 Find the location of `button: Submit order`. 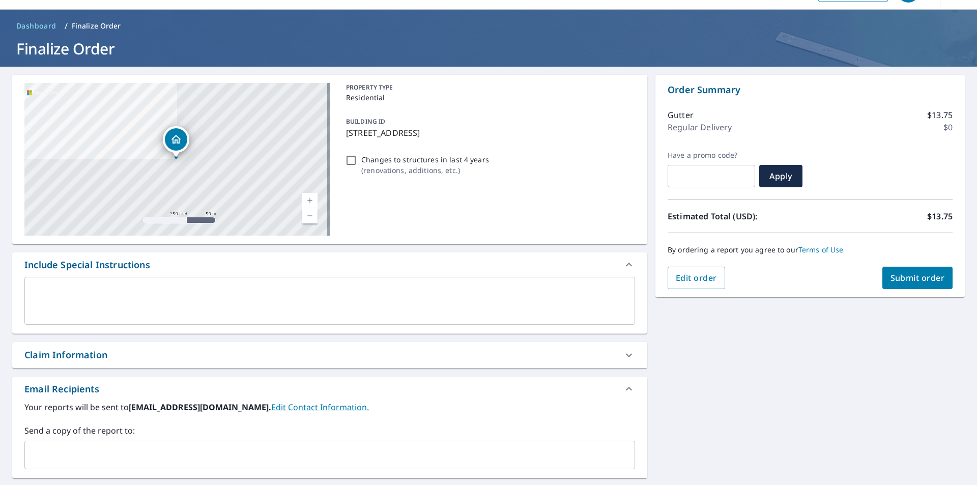

button: Submit order is located at coordinates (918, 278).